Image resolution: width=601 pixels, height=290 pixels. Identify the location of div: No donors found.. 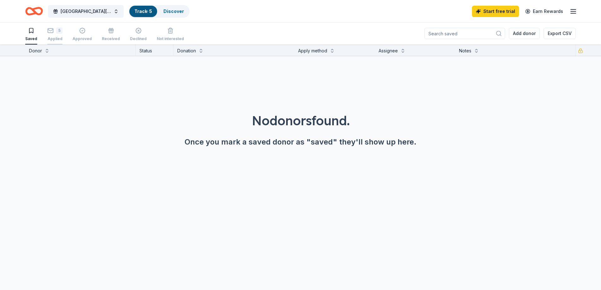
(300, 121).